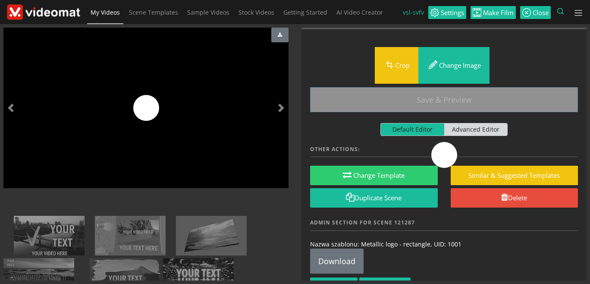  Describe the element at coordinates (146, 108) in the screenshot. I see `div: Video Player` at that location.